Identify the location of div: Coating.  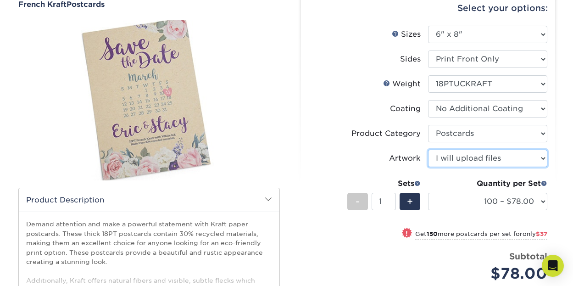
(405, 109).